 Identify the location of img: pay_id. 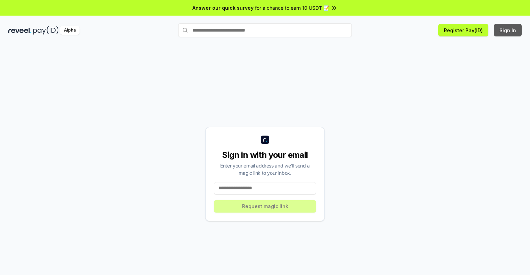
(46, 30).